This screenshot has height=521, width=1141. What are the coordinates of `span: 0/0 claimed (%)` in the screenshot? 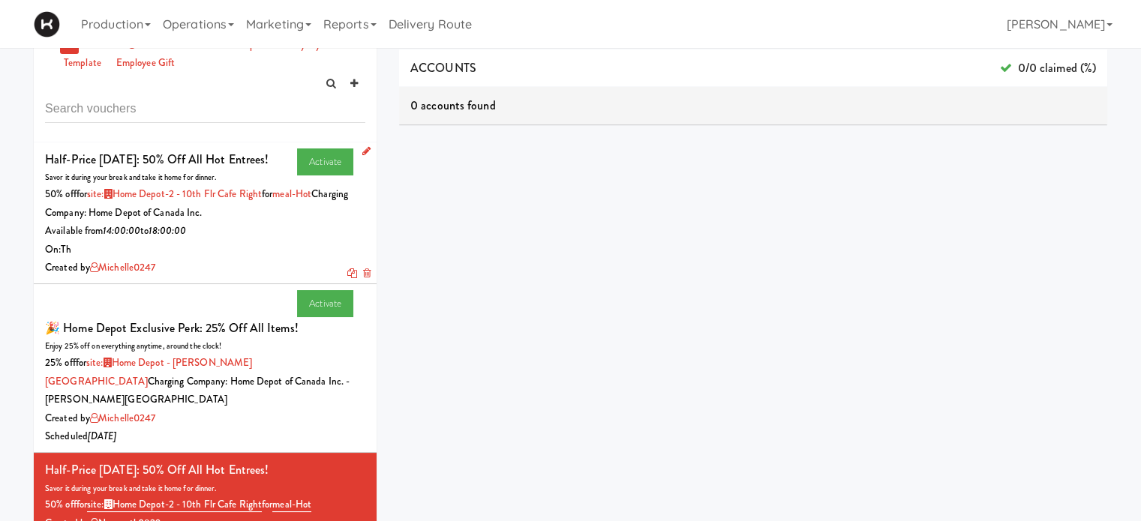 It's located at (1047, 68).